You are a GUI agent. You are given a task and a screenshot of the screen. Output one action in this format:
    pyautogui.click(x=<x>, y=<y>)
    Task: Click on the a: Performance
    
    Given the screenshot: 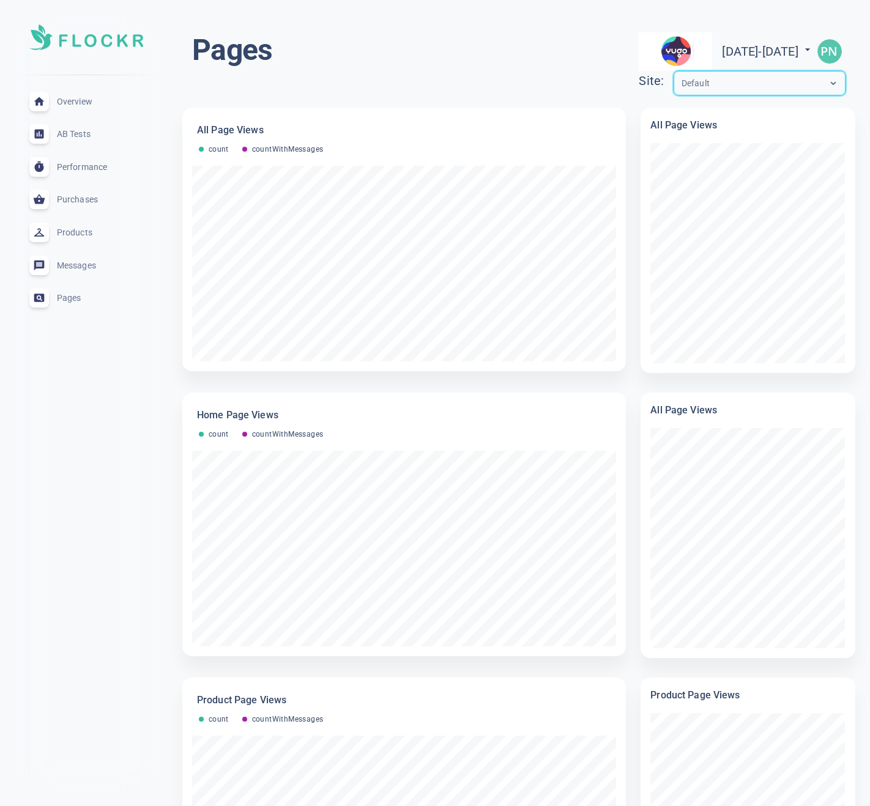 What is the action you would take?
    pyautogui.click(x=86, y=167)
    